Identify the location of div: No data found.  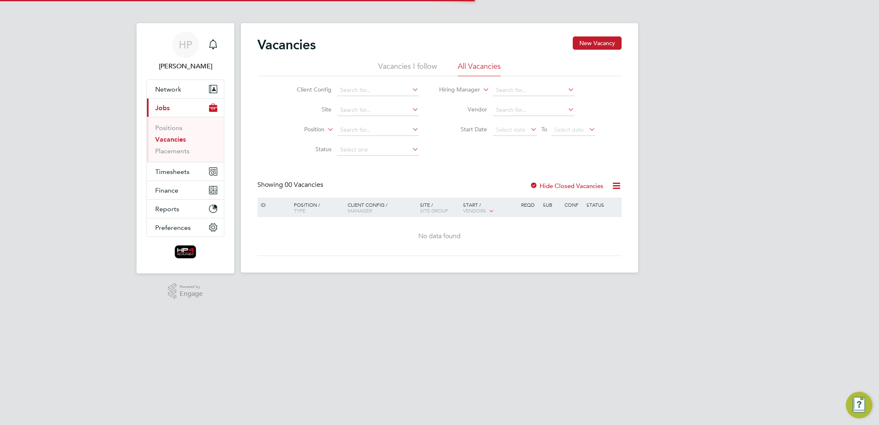
(440, 236).